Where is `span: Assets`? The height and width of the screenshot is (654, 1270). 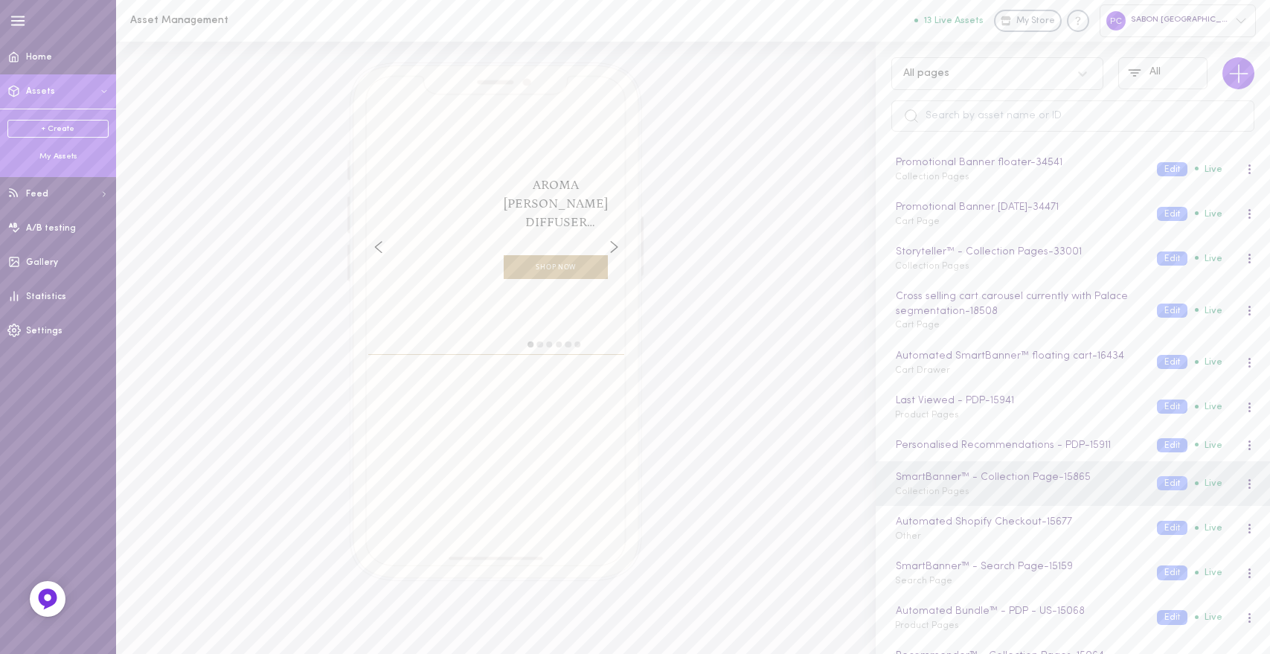
span: Assets is located at coordinates (40, 92).